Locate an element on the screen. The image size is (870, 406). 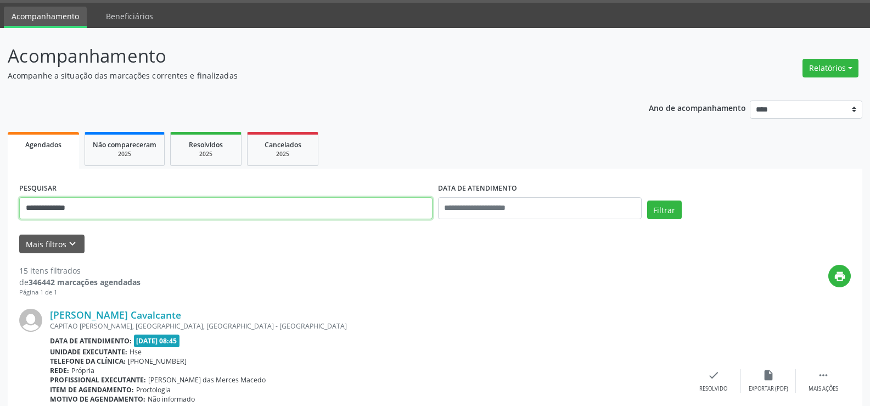
i: print is located at coordinates (840, 276).